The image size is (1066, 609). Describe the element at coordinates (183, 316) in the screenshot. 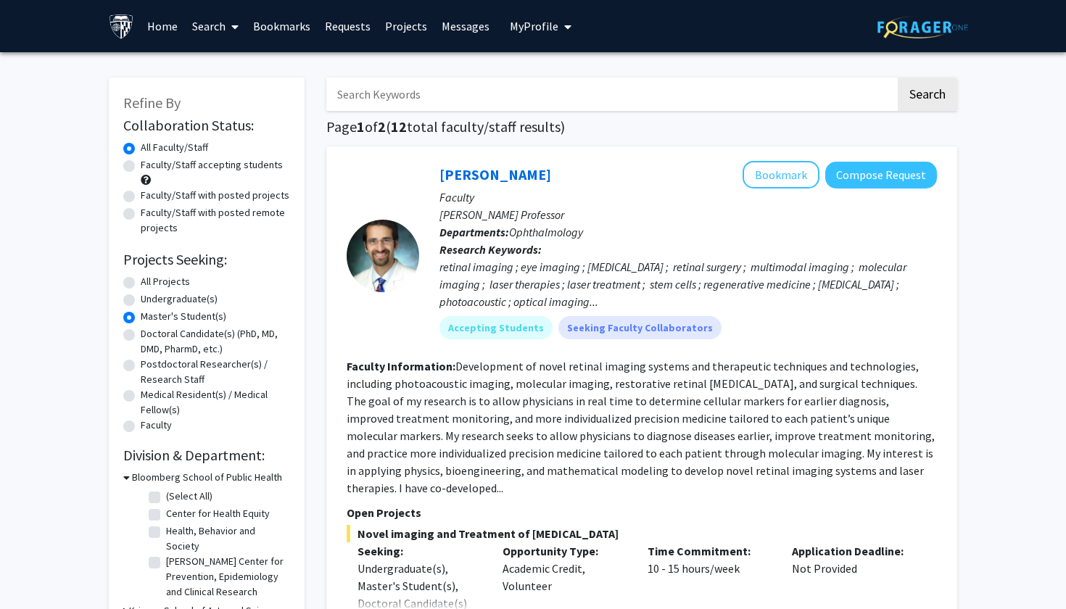

I see `label: Master's Student(s)` at that location.